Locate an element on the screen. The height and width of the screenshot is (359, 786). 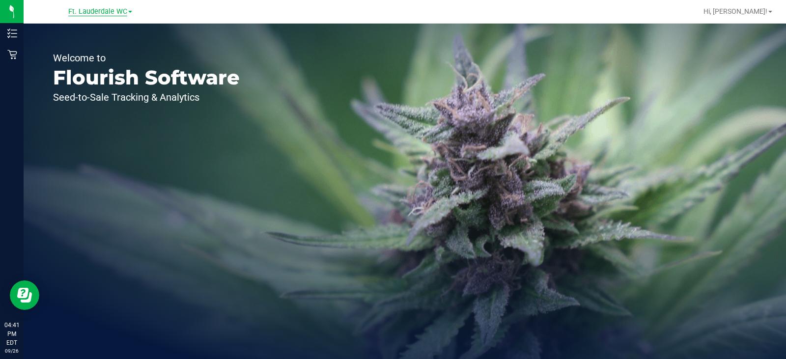
p: Welcome to is located at coordinates (146, 58).